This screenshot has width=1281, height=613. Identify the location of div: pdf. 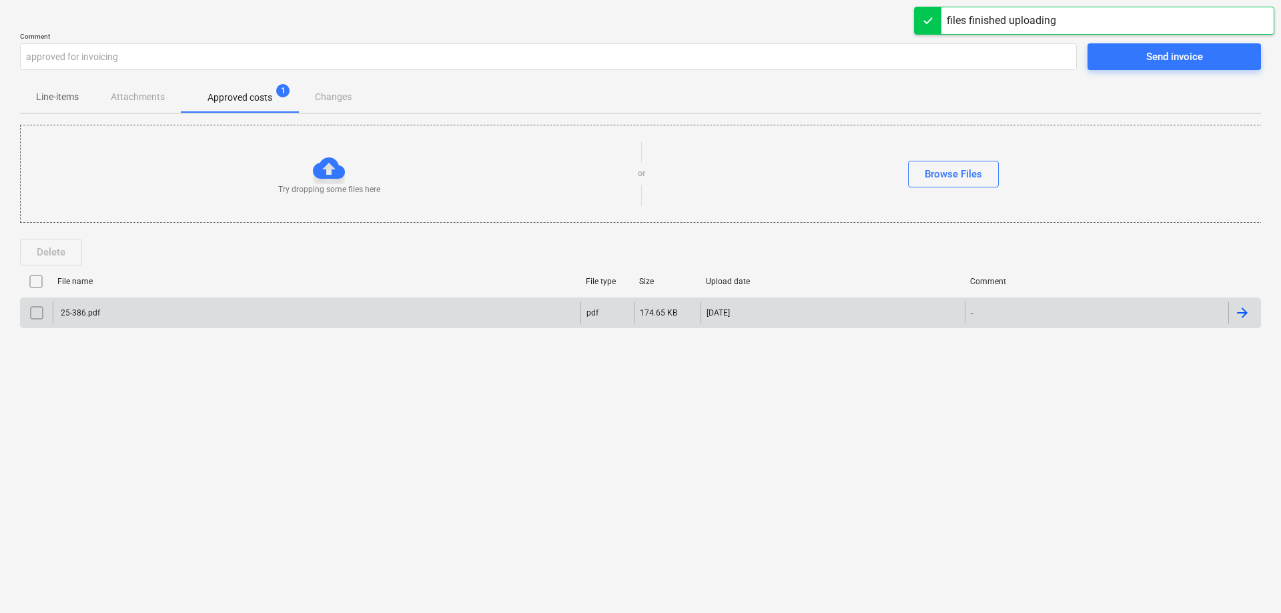
(592, 313).